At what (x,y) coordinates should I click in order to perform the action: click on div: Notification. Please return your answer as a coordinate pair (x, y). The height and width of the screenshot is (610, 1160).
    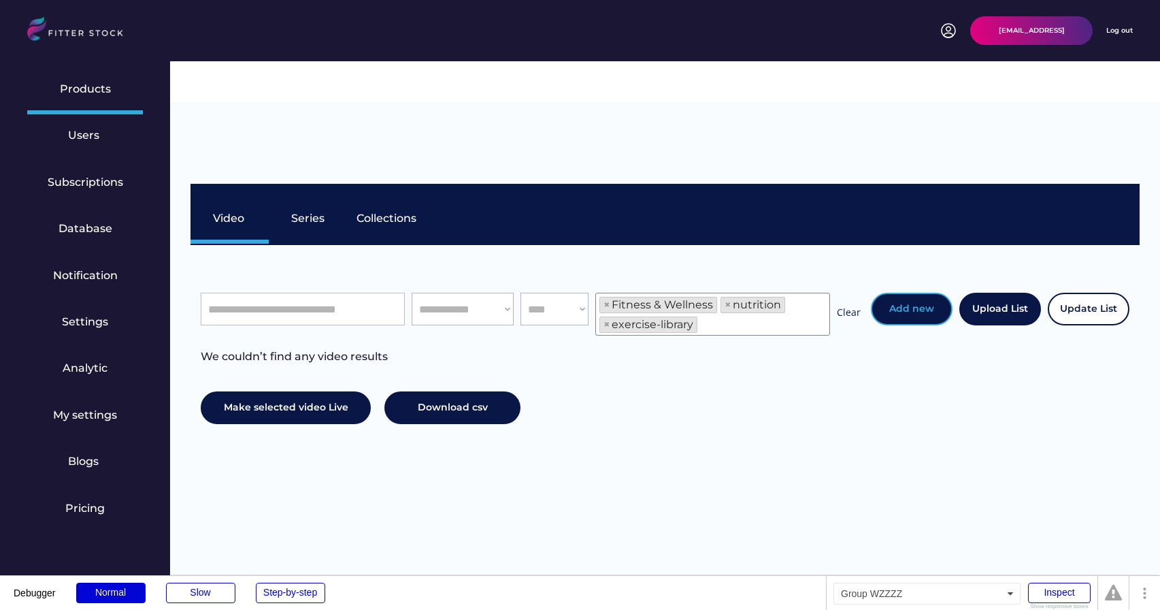
    Looking at the image, I should click on (85, 276).